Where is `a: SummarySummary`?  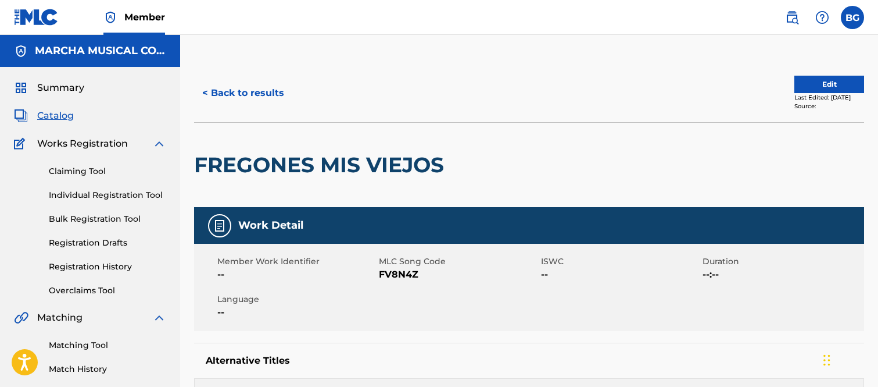
a: SummarySummary is located at coordinates (49, 88).